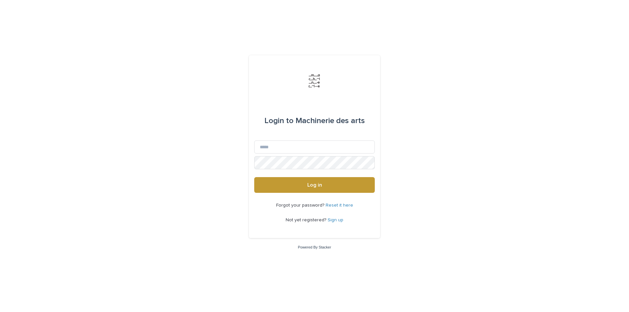 The image size is (629, 312). What do you see at coordinates (314, 185) in the screenshot?
I see `span: Log in` at bounding box center [314, 185].